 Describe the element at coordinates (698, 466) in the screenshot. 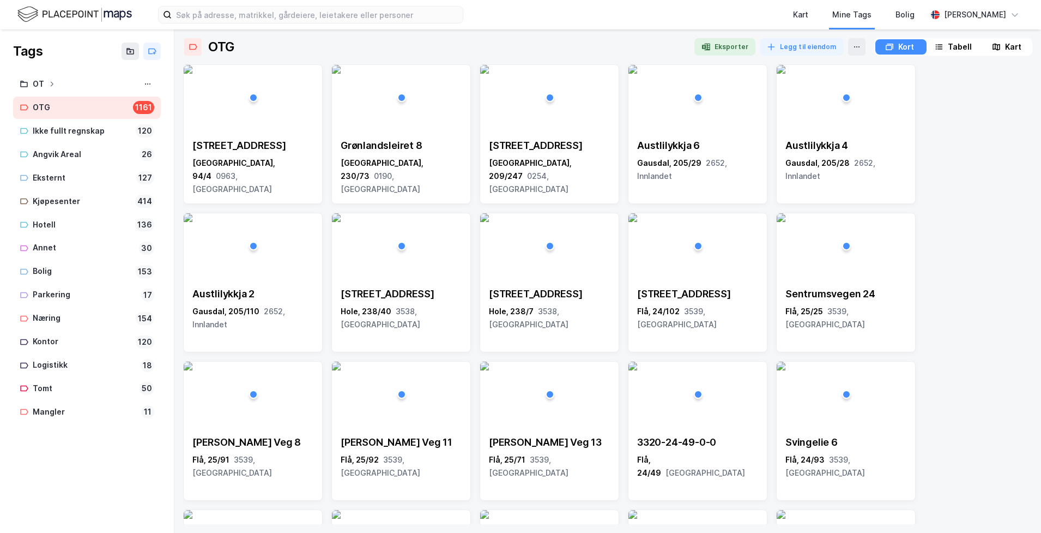

I see `div: Flå, 24/49` at that location.